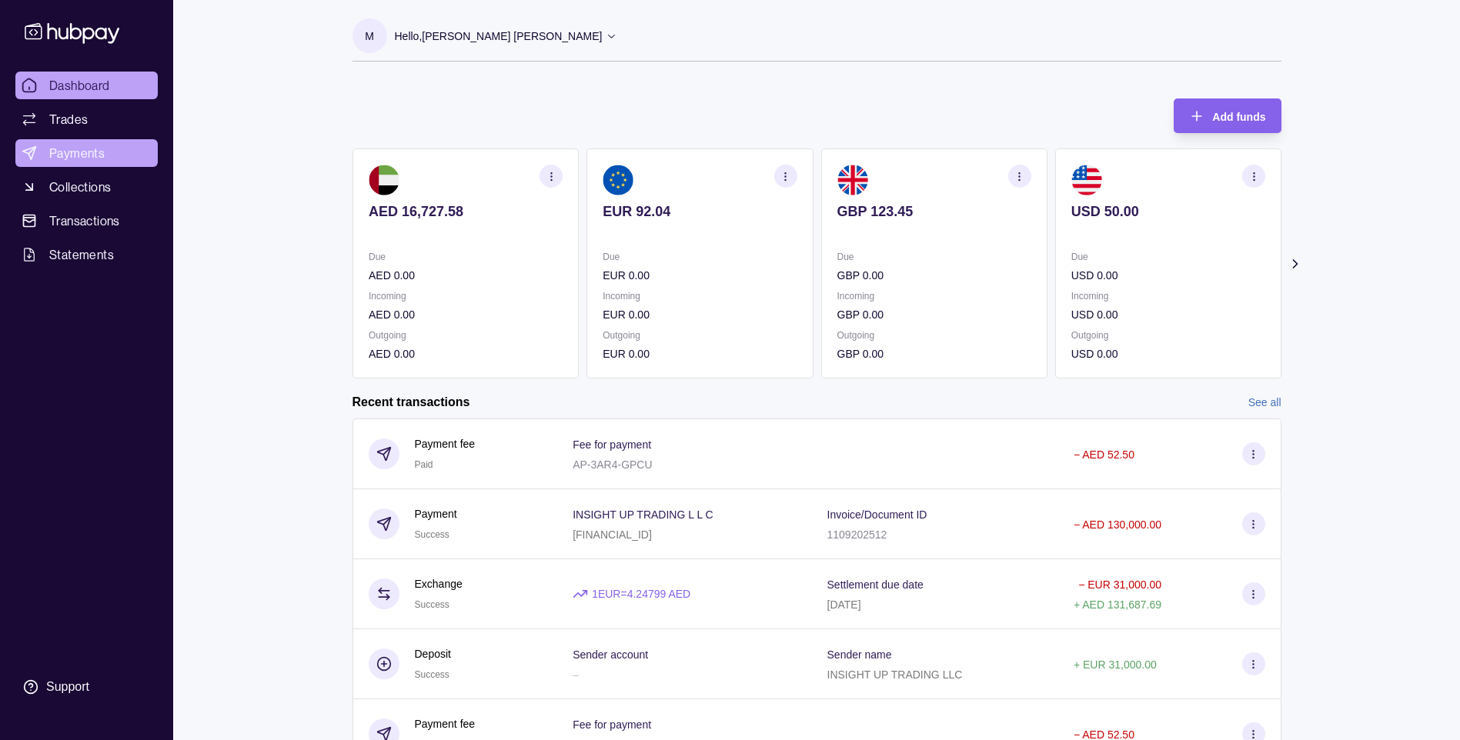  Describe the element at coordinates (85, 221) in the screenshot. I see `span: Transactions` at that location.